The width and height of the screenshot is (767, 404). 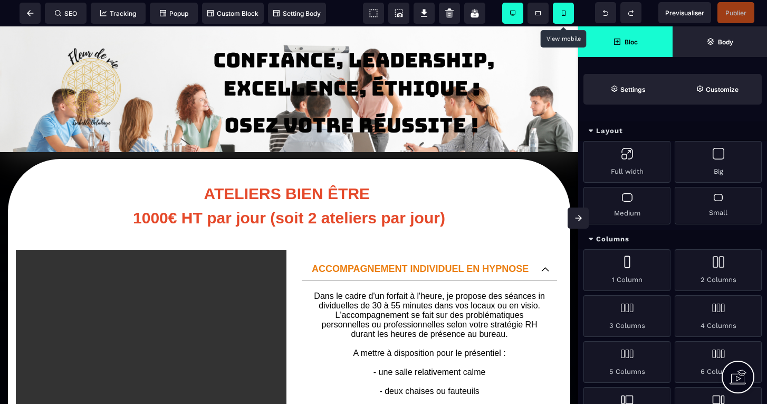 What do you see at coordinates (374, 13) in the screenshot?
I see `span: View components` at bounding box center [374, 13].